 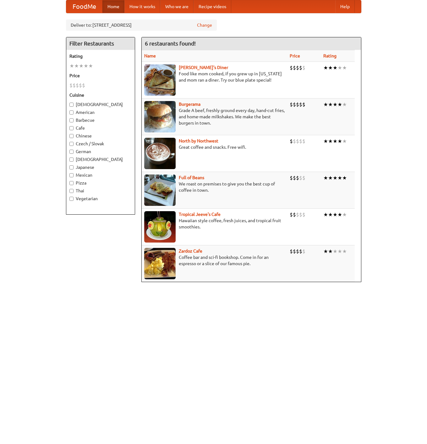 I want to click on input: Cafe, so click(x=71, y=128).